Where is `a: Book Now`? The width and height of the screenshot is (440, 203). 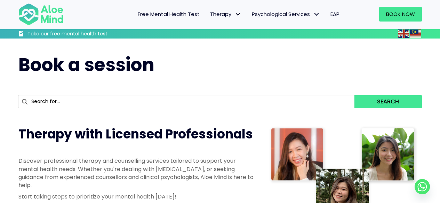 a: Book Now is located at coordinates (400, 14).